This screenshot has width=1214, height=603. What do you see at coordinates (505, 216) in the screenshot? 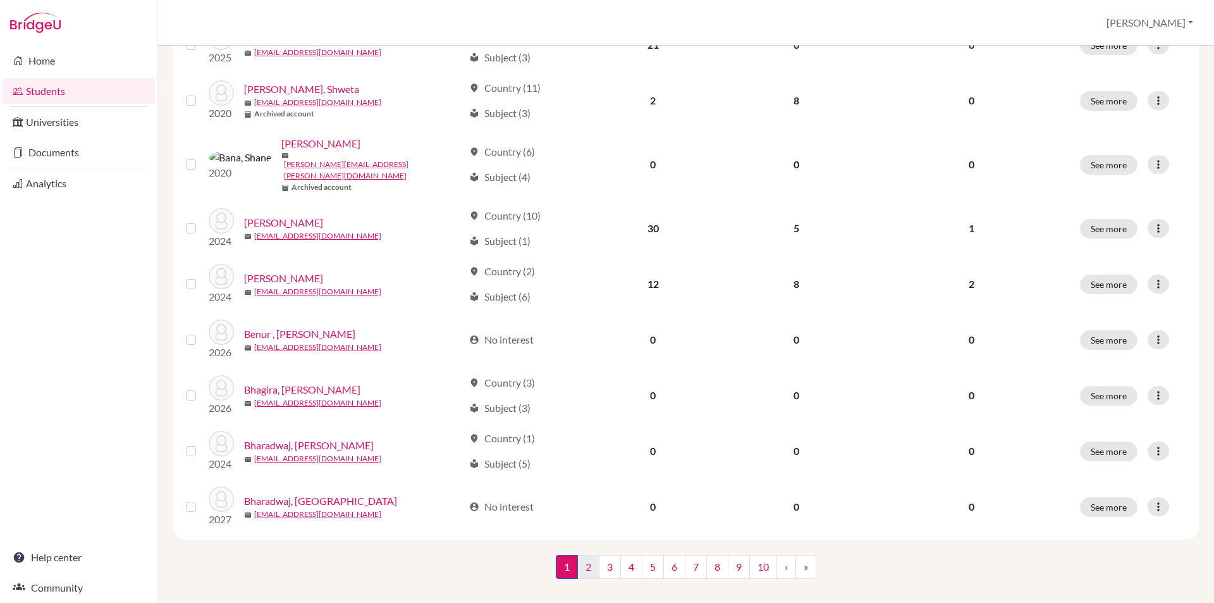
I see `div: Country (10)` at bounding box center [505, 216].